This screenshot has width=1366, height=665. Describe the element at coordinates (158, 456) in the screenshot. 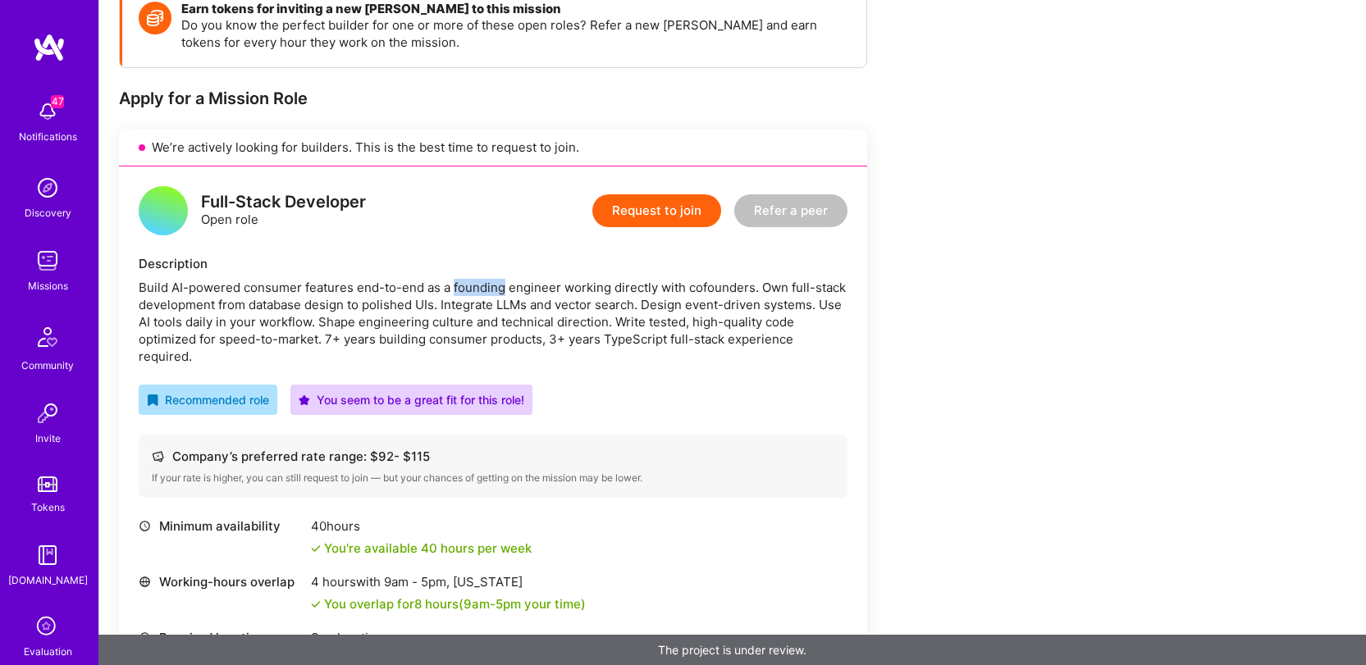

I see `i: icon Cash` at that location.